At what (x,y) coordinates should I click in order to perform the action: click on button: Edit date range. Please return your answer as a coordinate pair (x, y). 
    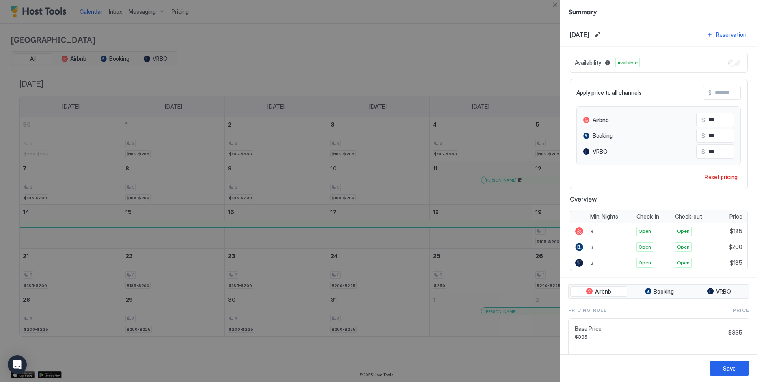
    Looking at the image, I should click on (597, 35).